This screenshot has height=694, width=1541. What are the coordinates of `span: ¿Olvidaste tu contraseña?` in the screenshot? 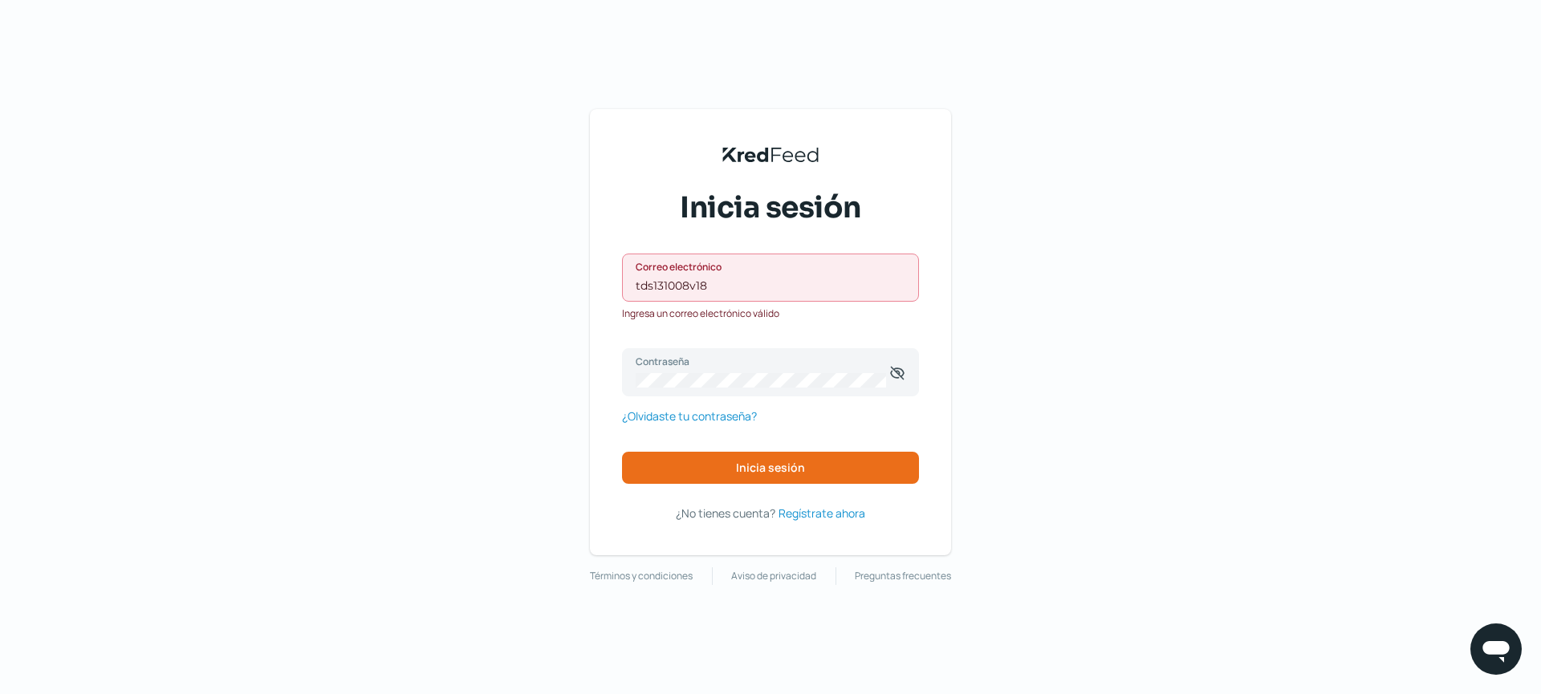 It's located at (689, 416).